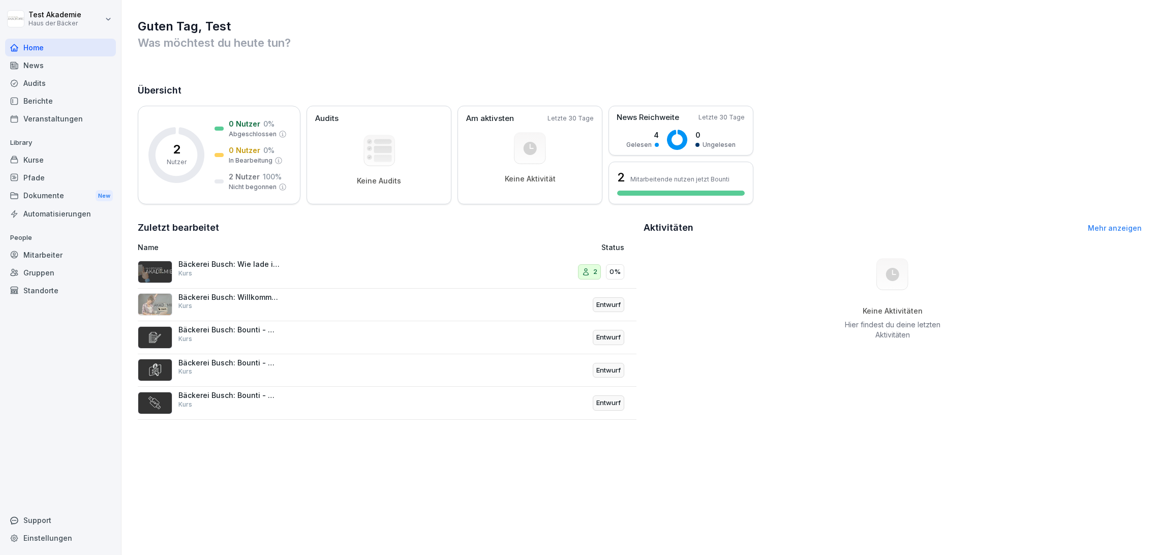 This screenshot has height=555, width=1157. What do you see at coordinates (60, 290) in the screenshot?
I see `div: Standorte` at bounding box center [60, 290].